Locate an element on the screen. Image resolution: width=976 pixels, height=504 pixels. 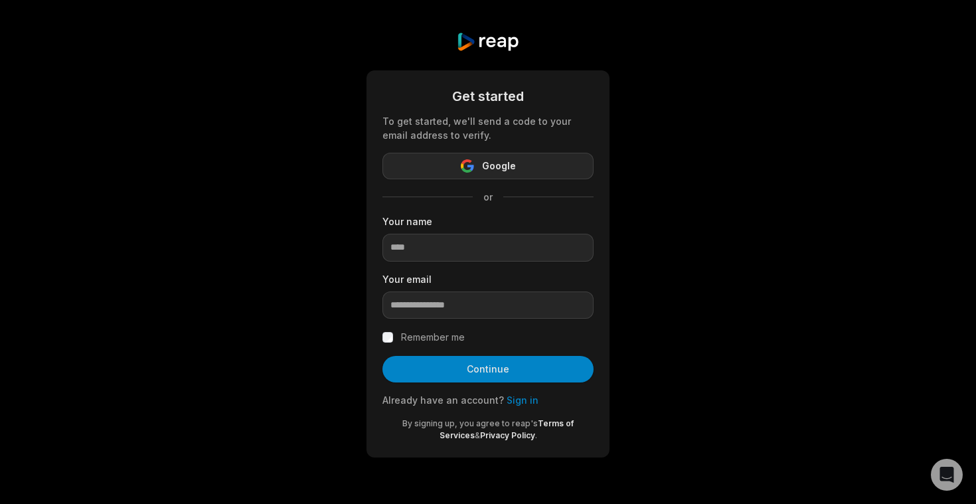
span: Already have an account? is located at coordinates (443, 400).